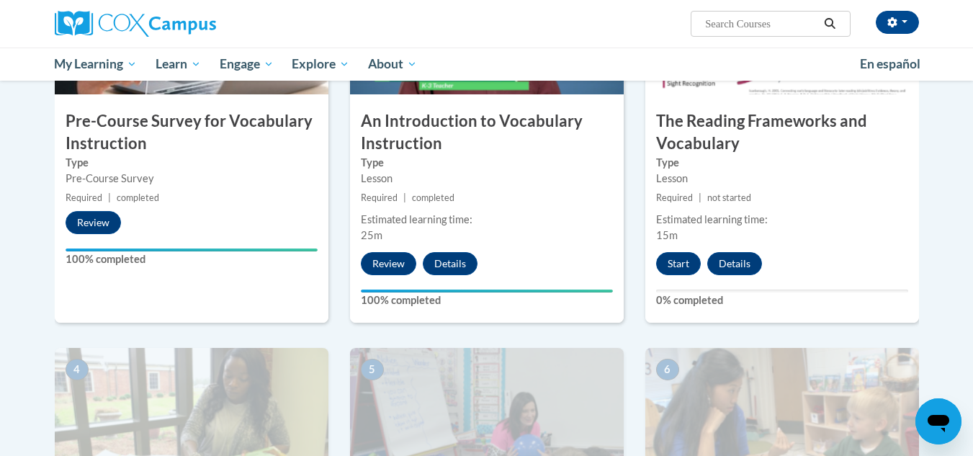 This screenshot has height=456, width=973. Describe the element at coordinates (192, 24) in the screenshot. I see `a: Cox Campus` at that location.